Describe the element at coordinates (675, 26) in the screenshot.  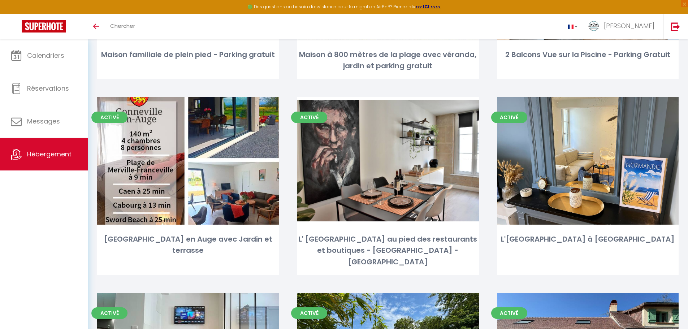
I see `img: logout` at that location.